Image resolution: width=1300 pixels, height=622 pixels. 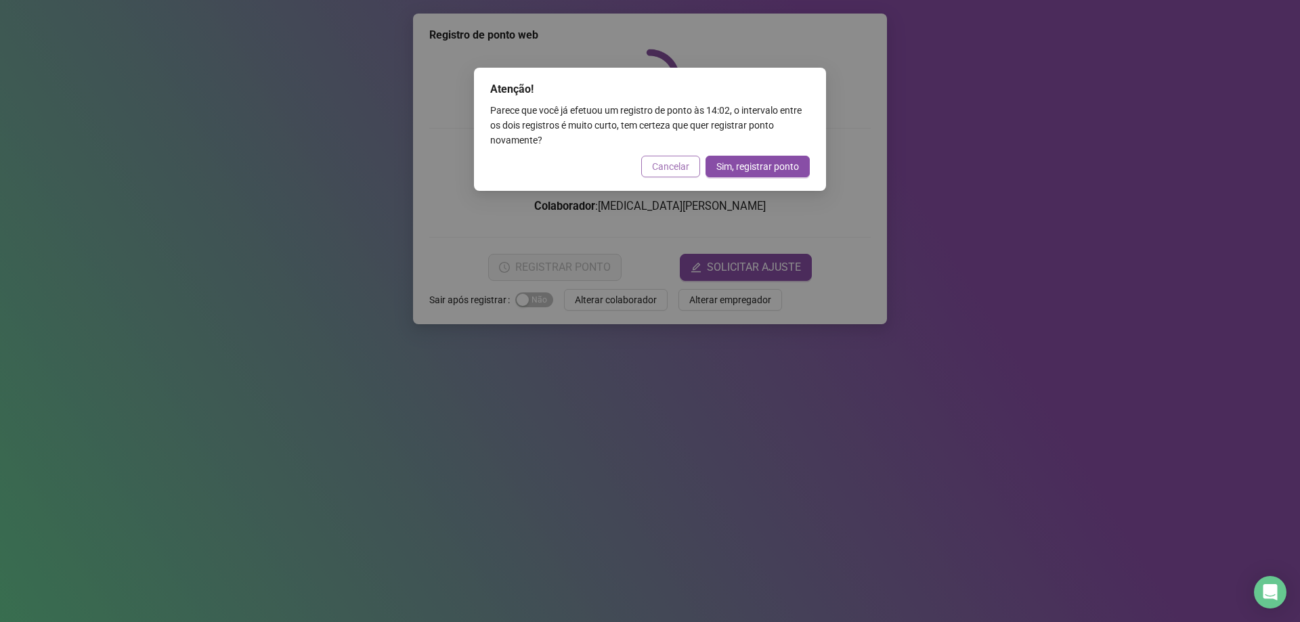 I want to click on div: Parece que você já efetuou um registro de ponto às 14:02 , o intervalo entre os dois registros é ..., so click(x=650, y=125).